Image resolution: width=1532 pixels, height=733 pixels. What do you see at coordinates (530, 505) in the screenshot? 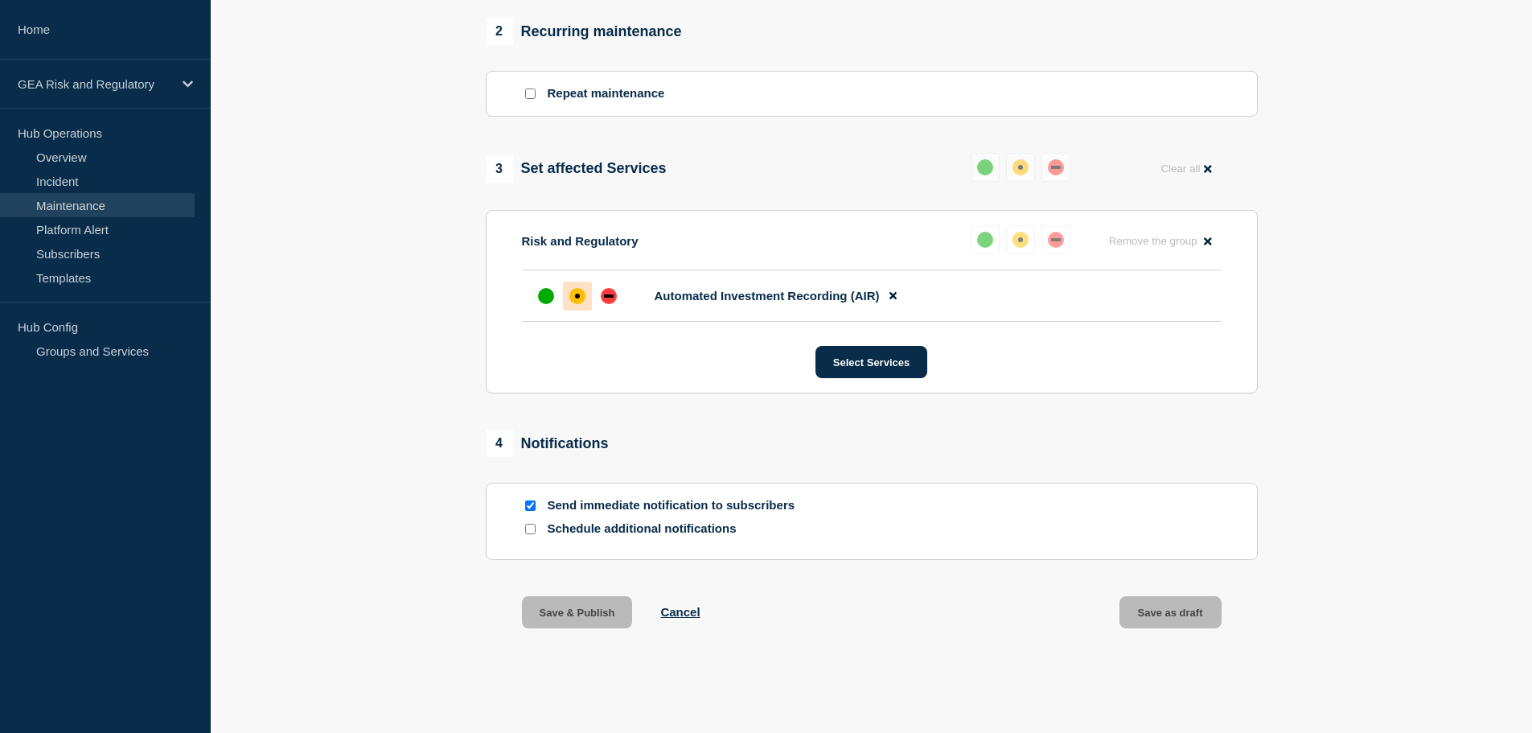
I see `input: Send immediate notification to subscribers` at bounding box center [530, 505].